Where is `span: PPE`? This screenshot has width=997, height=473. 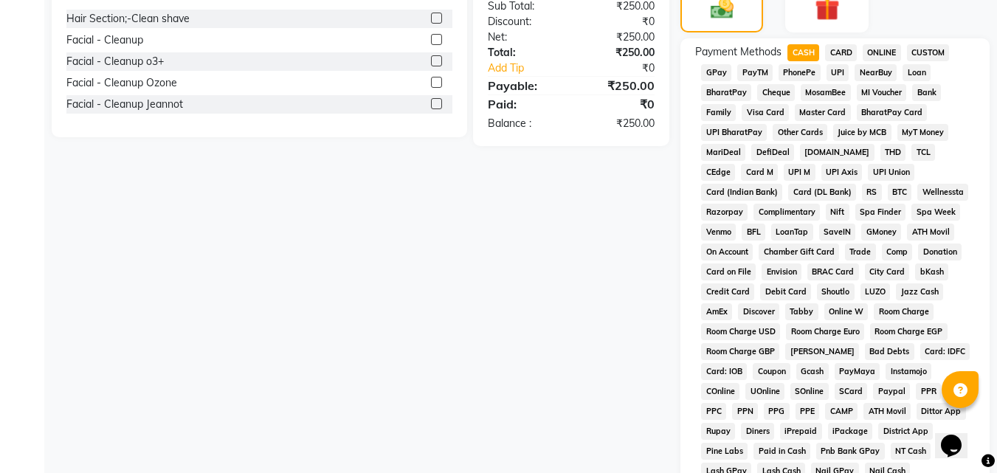
span: PPE is located at coordinates (807, 411).